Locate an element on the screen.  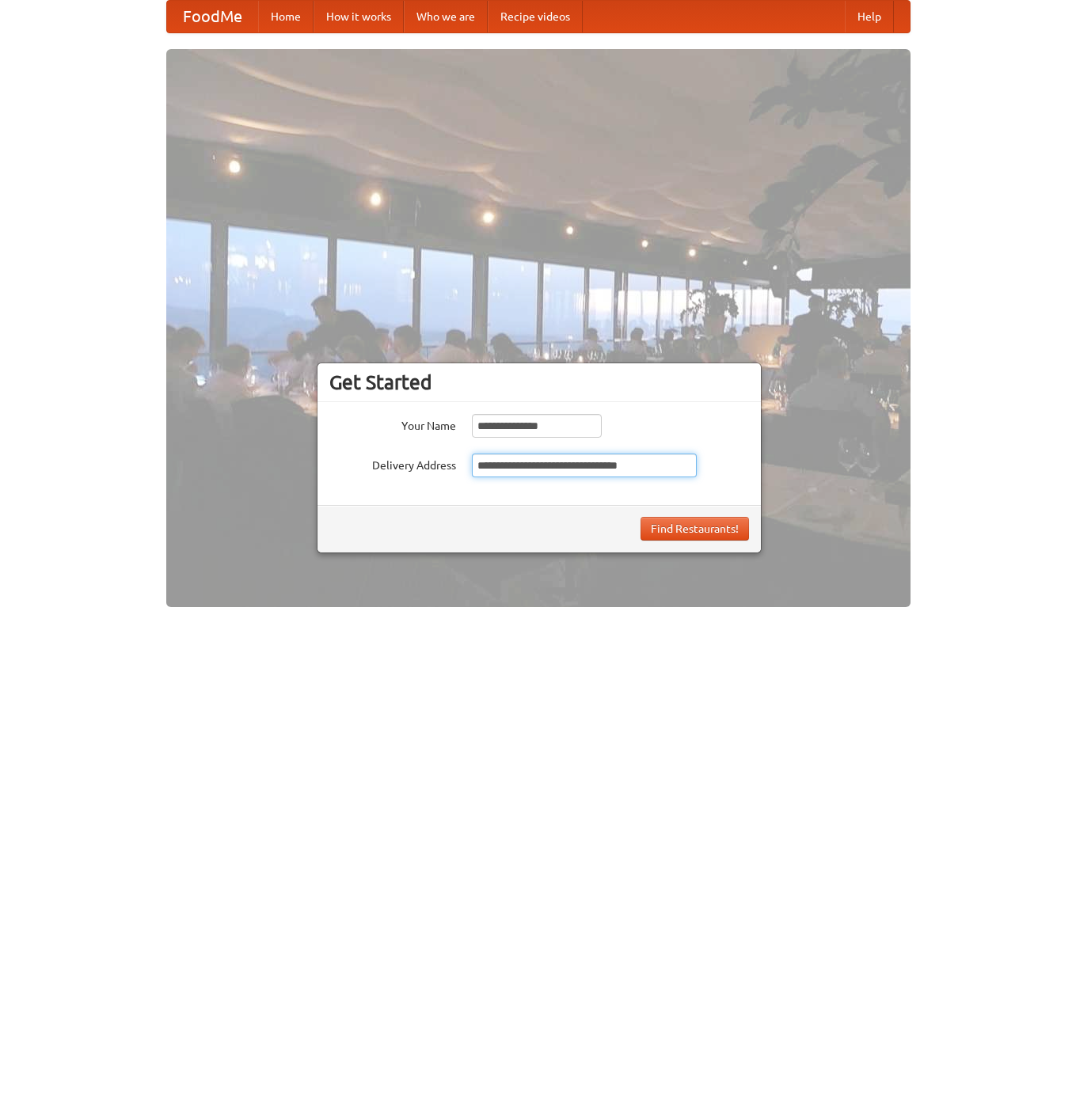
a: How it works is located at coordinates (359, 17).